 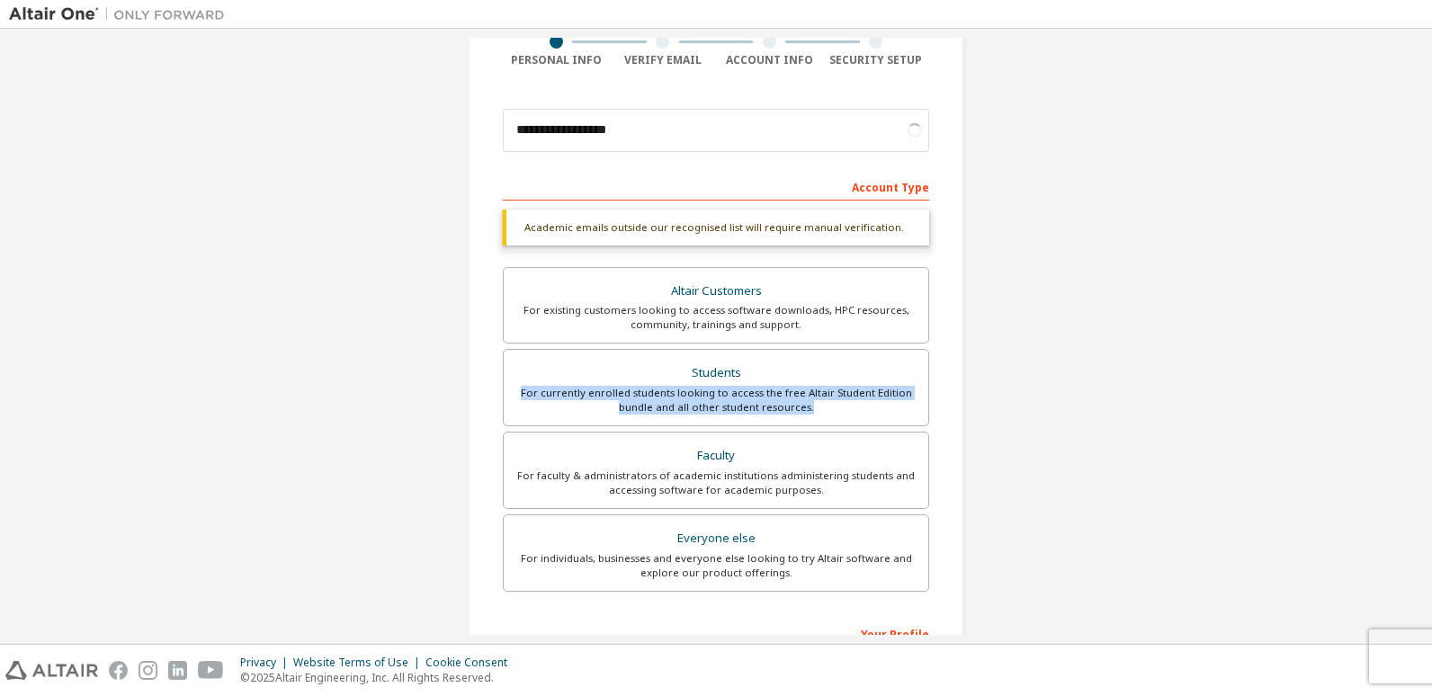 What do you see at coordinates (716, 228) in the screenshot?
I see `div: Academic emails outside our recognised list will require manual verification.` at bounding box center [716, 228].